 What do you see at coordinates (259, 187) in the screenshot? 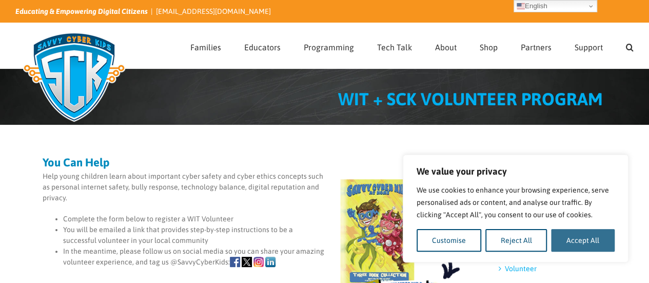
I see `p: Help young children learn about important cyber safety and cyber ethics concepts such as personal...` at bounding box center [259, 187].